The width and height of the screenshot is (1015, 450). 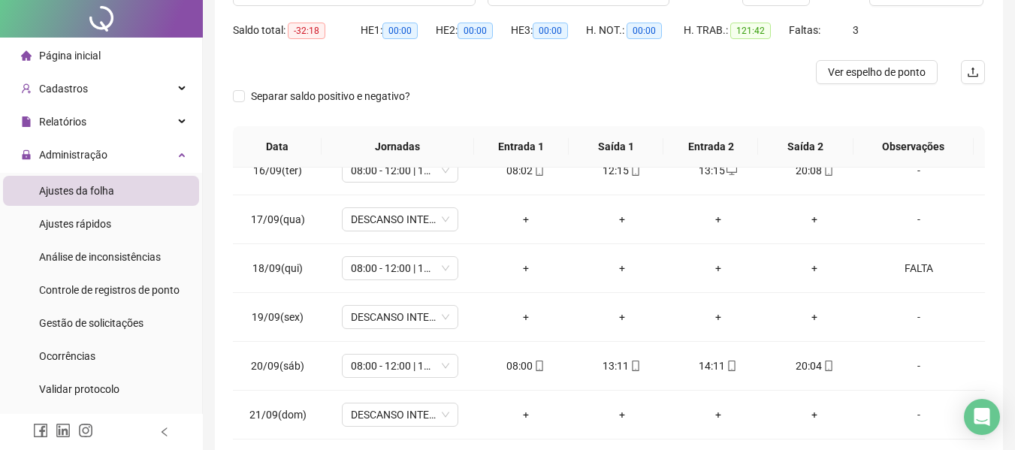 What do you see at coordinates (26, 155) in the screenshot?
I see `span: lock` at bounding box center [26, 155].